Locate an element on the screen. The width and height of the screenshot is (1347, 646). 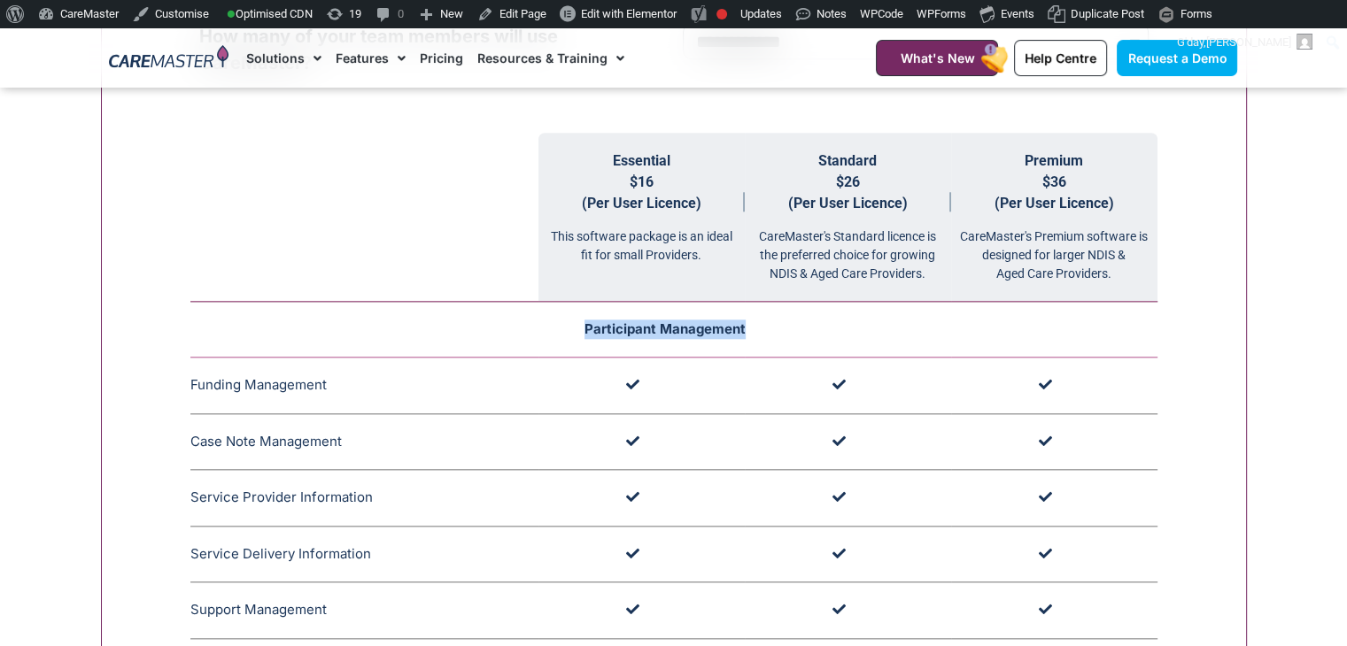
span: $26 (Per User Licence) is located at coordinates (847, 192).